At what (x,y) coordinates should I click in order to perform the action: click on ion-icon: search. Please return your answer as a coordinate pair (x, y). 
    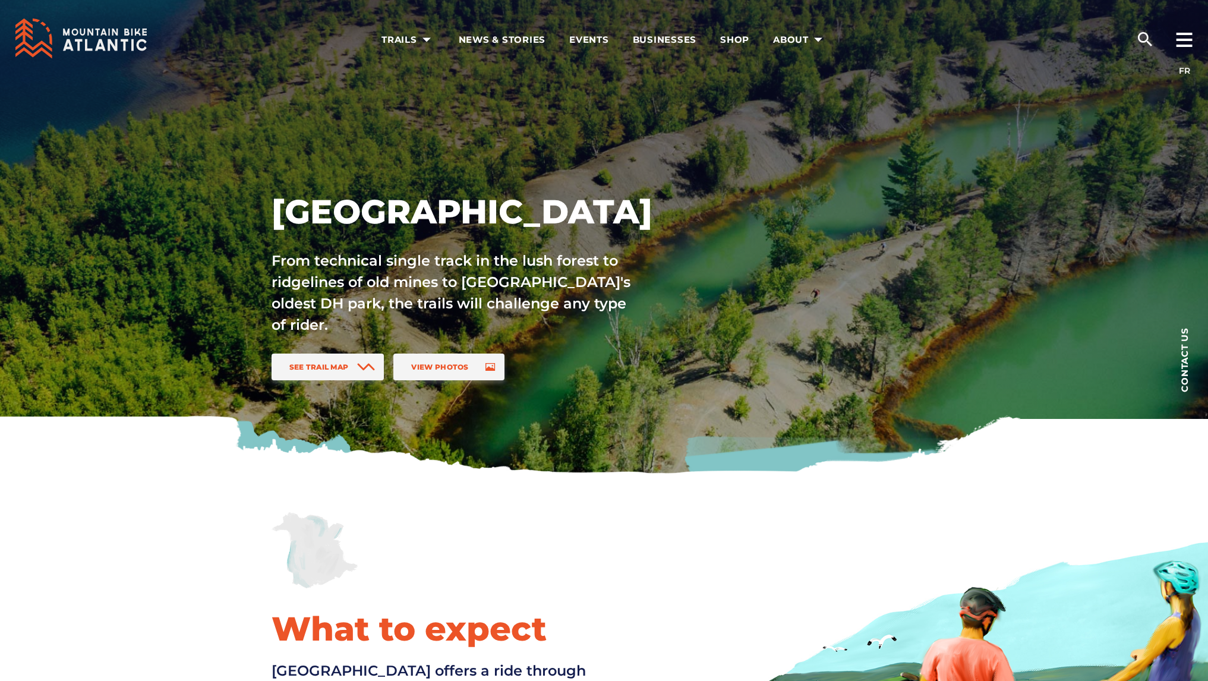
    Looking at the image, I should click on (1145, 39).